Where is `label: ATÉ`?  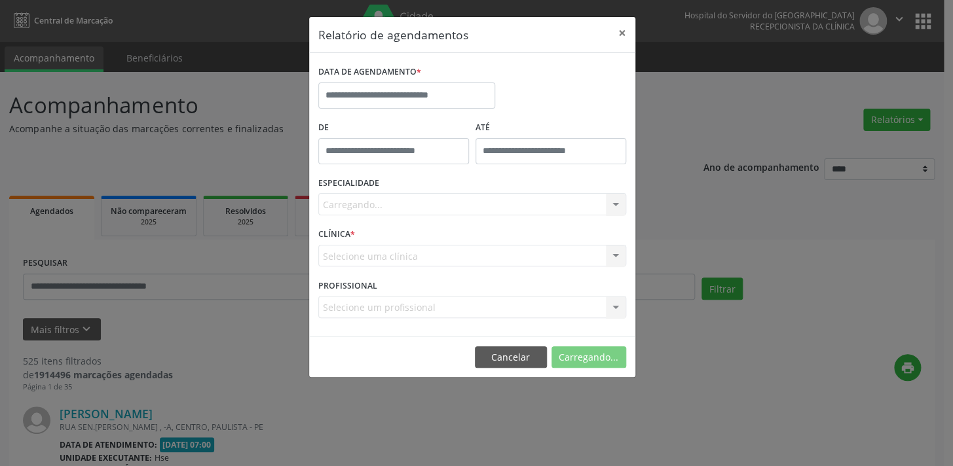 label: ATÉ is located at coordinates (551, 128).